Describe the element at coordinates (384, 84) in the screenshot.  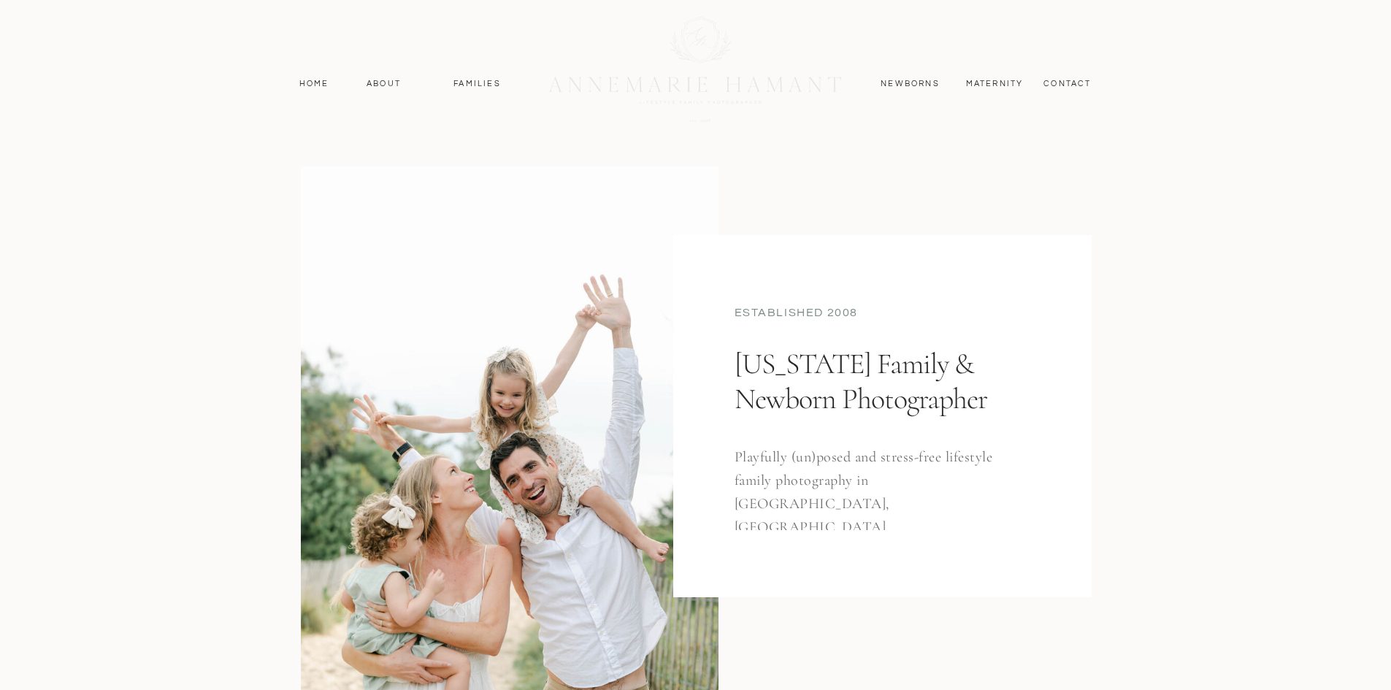
I see `nav: About` at that location.